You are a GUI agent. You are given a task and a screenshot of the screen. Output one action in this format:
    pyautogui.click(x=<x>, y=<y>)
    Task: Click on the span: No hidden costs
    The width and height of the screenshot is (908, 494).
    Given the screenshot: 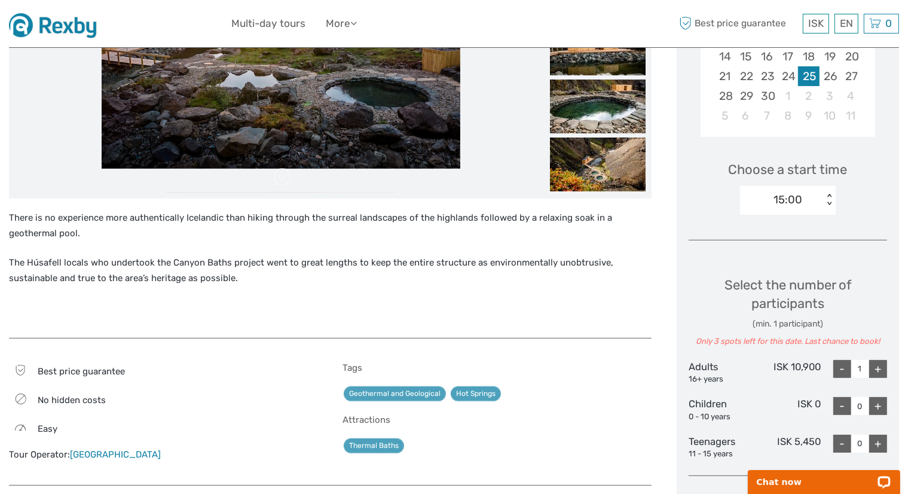 What is the action you would take?
    pyautogui.click(x=72, y=400)
    